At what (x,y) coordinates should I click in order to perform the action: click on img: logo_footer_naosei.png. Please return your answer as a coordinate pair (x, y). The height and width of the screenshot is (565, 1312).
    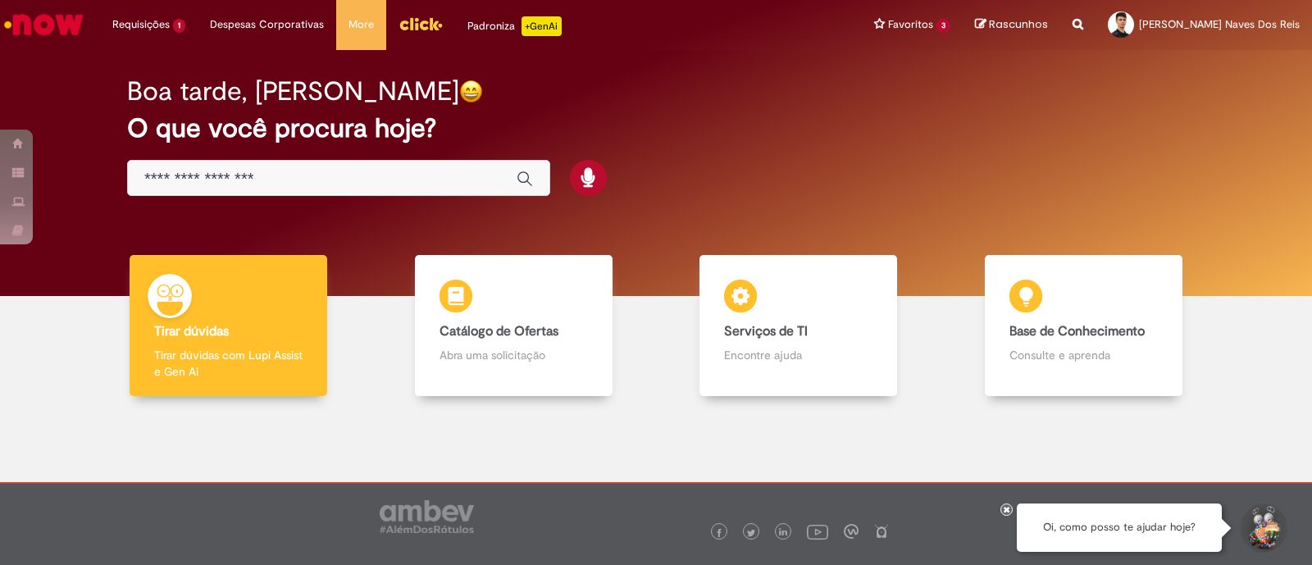
    Looking at the image, I should click on (882, 531).